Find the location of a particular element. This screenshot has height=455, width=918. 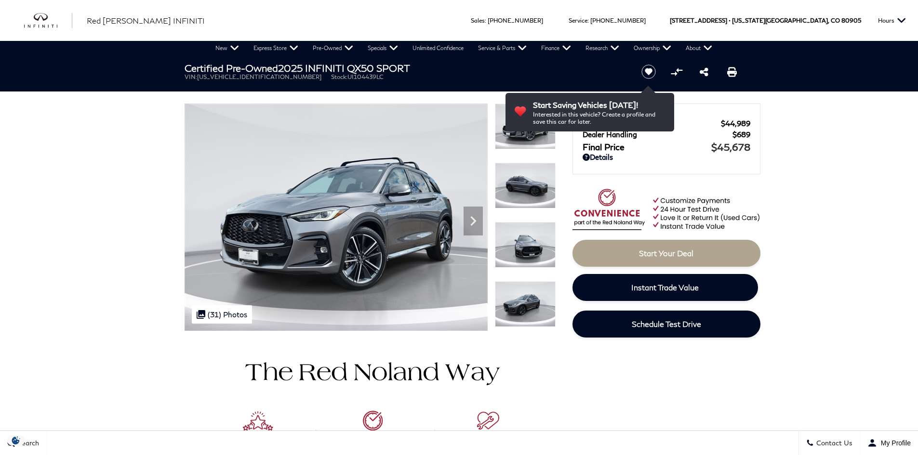

span: Instant Trade Value is located at coordinates (665, 287).